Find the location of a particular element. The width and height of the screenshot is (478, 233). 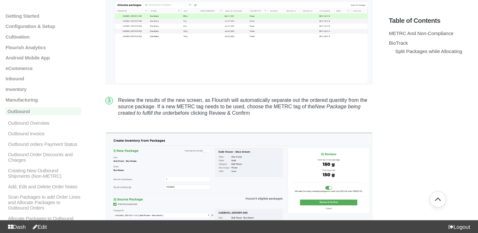

p: eCommerce is located at coordinates (43, 68).